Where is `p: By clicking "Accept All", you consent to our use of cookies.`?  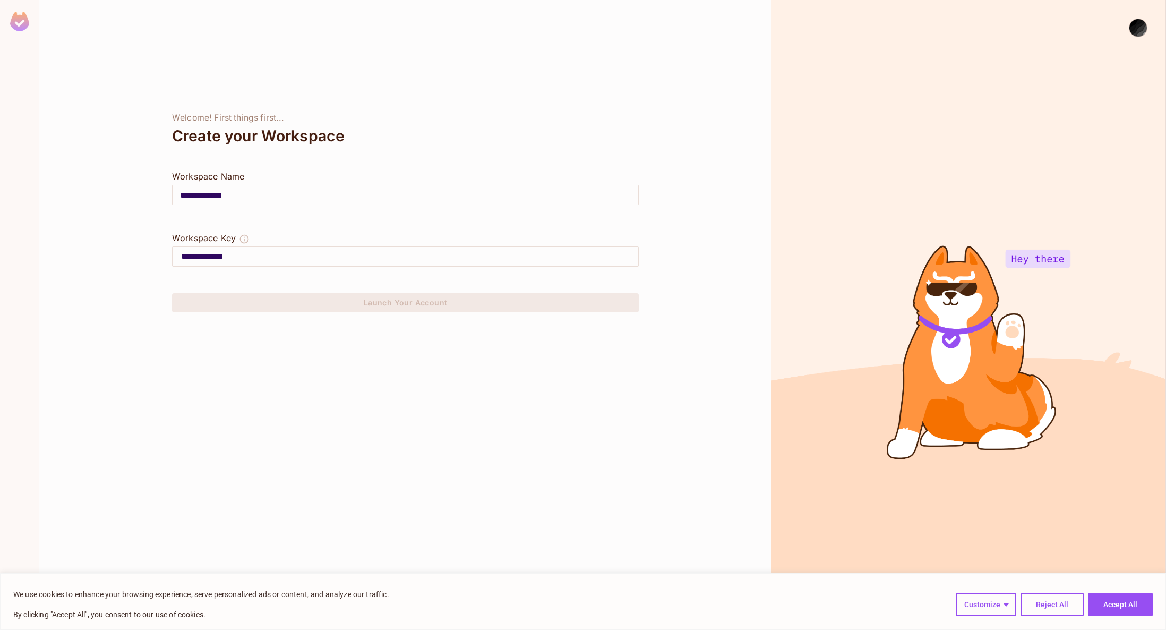
p: By clicking "Accept All", you consent to our use of cookies. is located at coordinates (201, 614).